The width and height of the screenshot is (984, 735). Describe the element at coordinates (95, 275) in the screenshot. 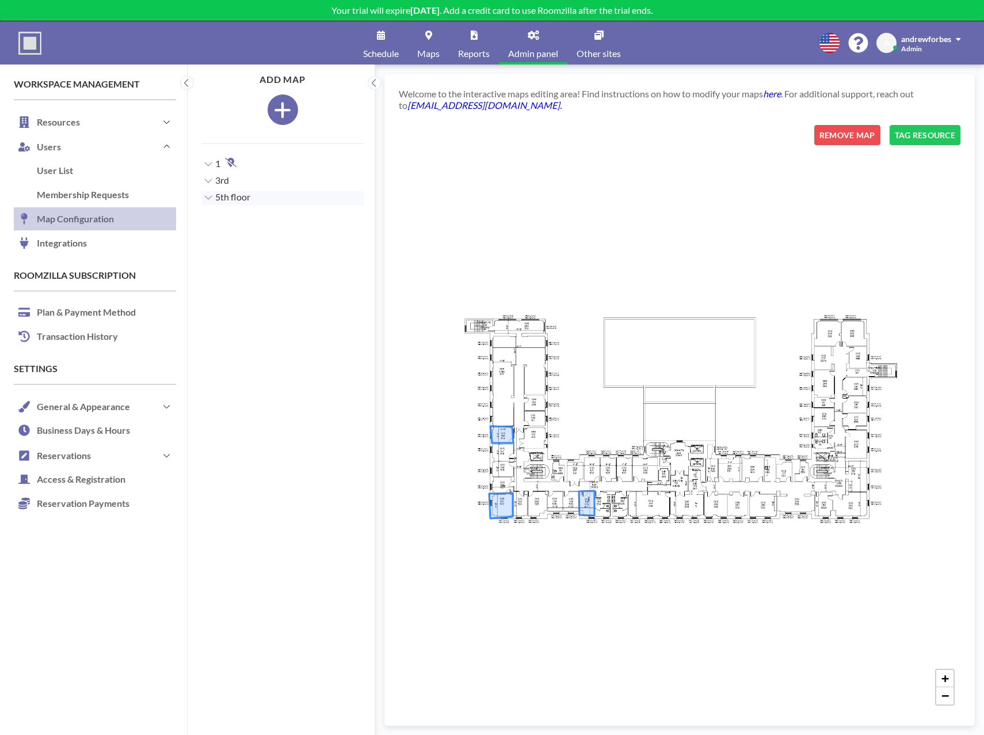

I see `h4: Roomzilla Subscription` at that location.